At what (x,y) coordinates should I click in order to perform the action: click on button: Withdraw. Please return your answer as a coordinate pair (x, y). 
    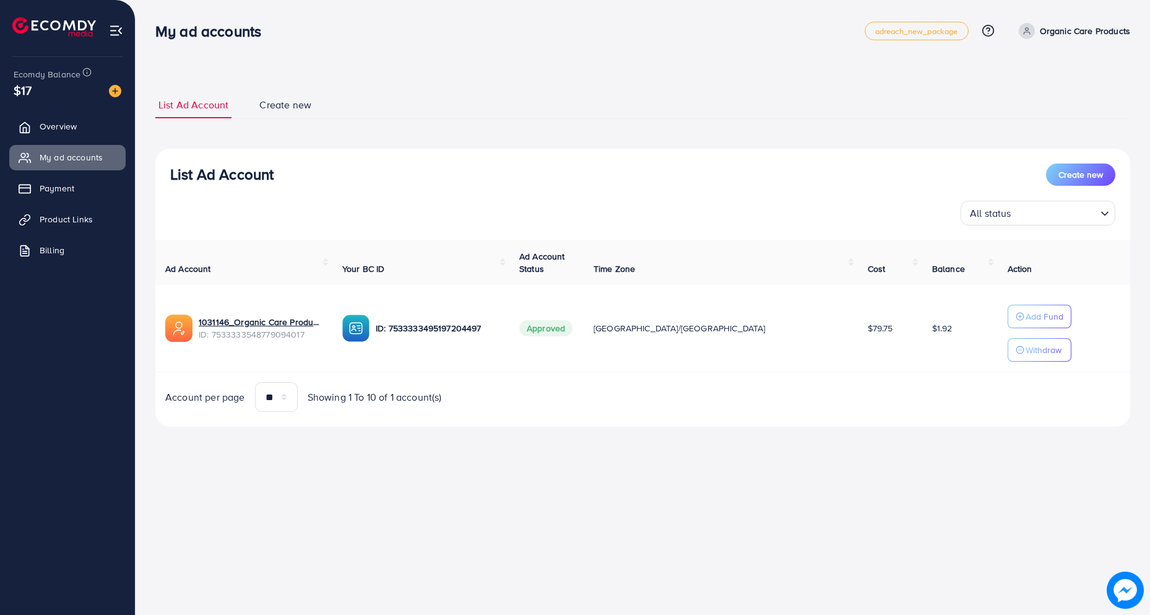
    Looking at the image, I should click on (1039, 350).